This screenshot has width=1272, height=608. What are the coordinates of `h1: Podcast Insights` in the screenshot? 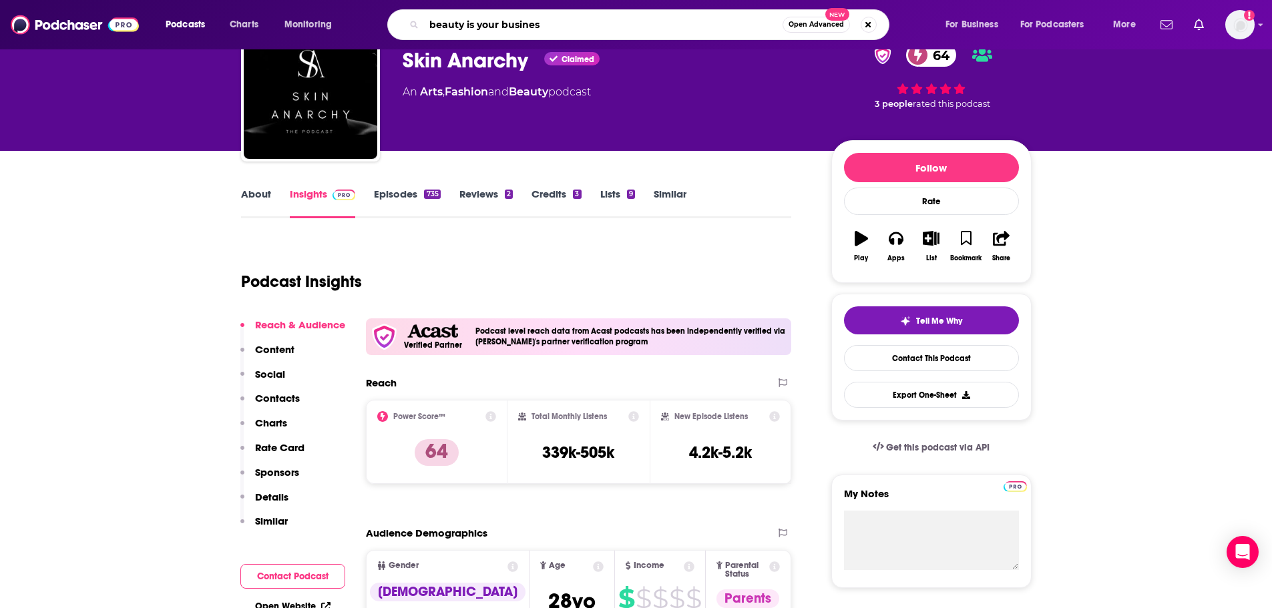 It's located at (301, 282).